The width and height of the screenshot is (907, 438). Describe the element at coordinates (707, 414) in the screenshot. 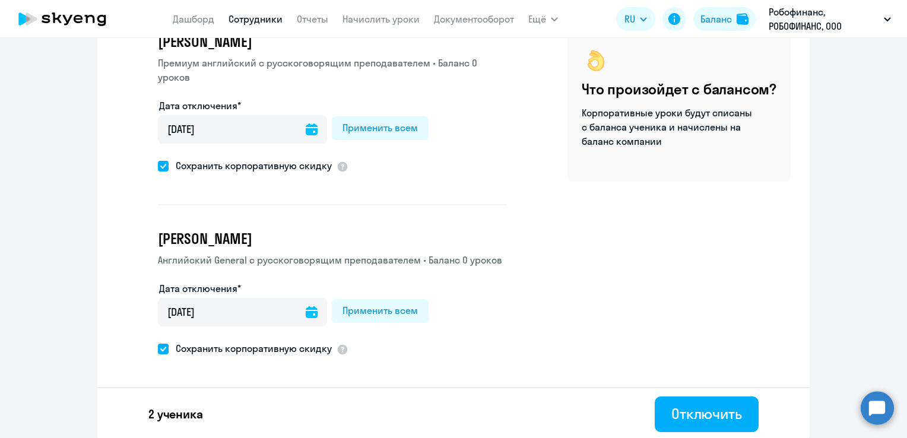

I see `button: Отключить` at that location.